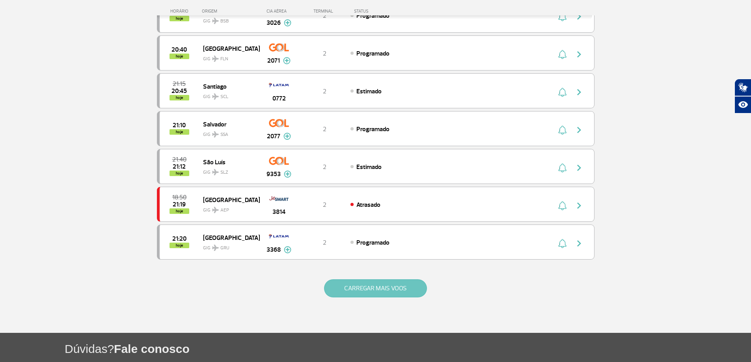 The height and width of the screenshot is (362, 751). Describe the element at coordinates (742, 87) in the screenshot. I see `button: Abrir tradutor de língua de sinais.` at that location.